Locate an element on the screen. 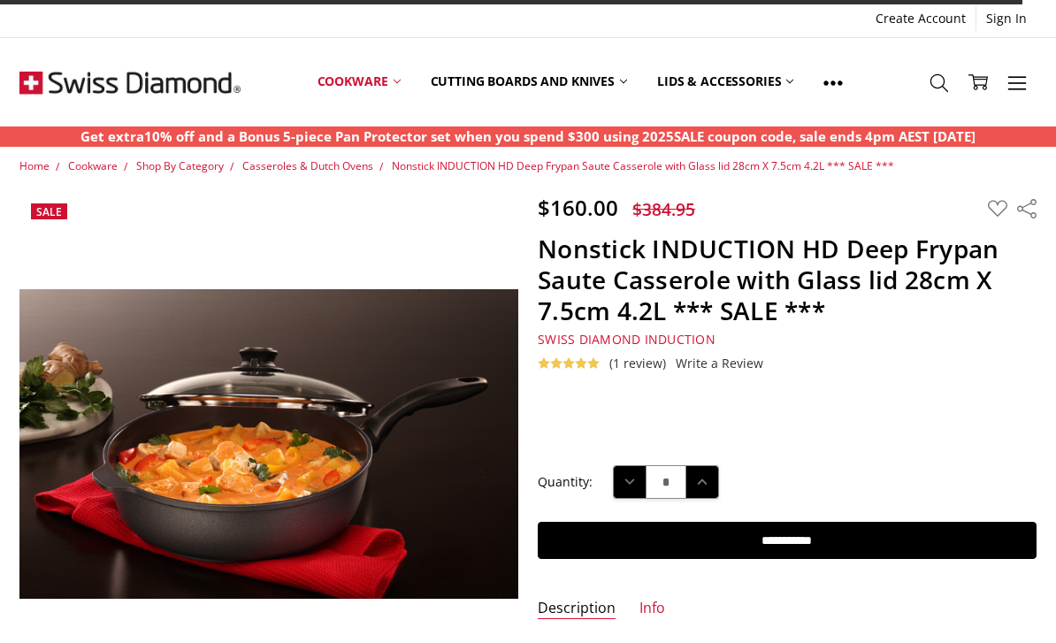 Image resolution: width=1056 pixels, height=643 pixels. a: Show All is located at coordinates (833, 82).